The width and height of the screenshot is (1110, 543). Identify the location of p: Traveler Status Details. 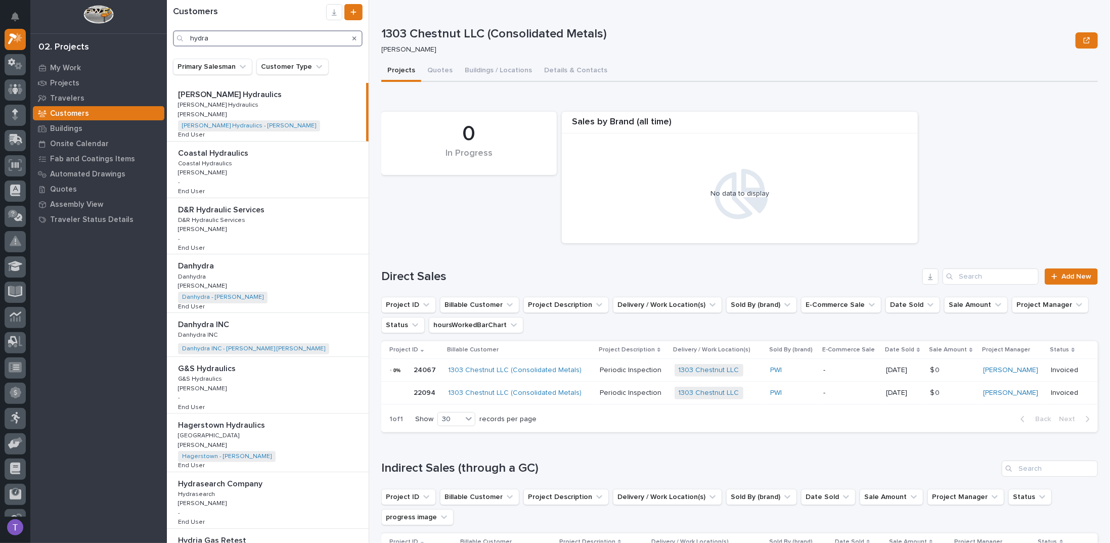
(92, 220).